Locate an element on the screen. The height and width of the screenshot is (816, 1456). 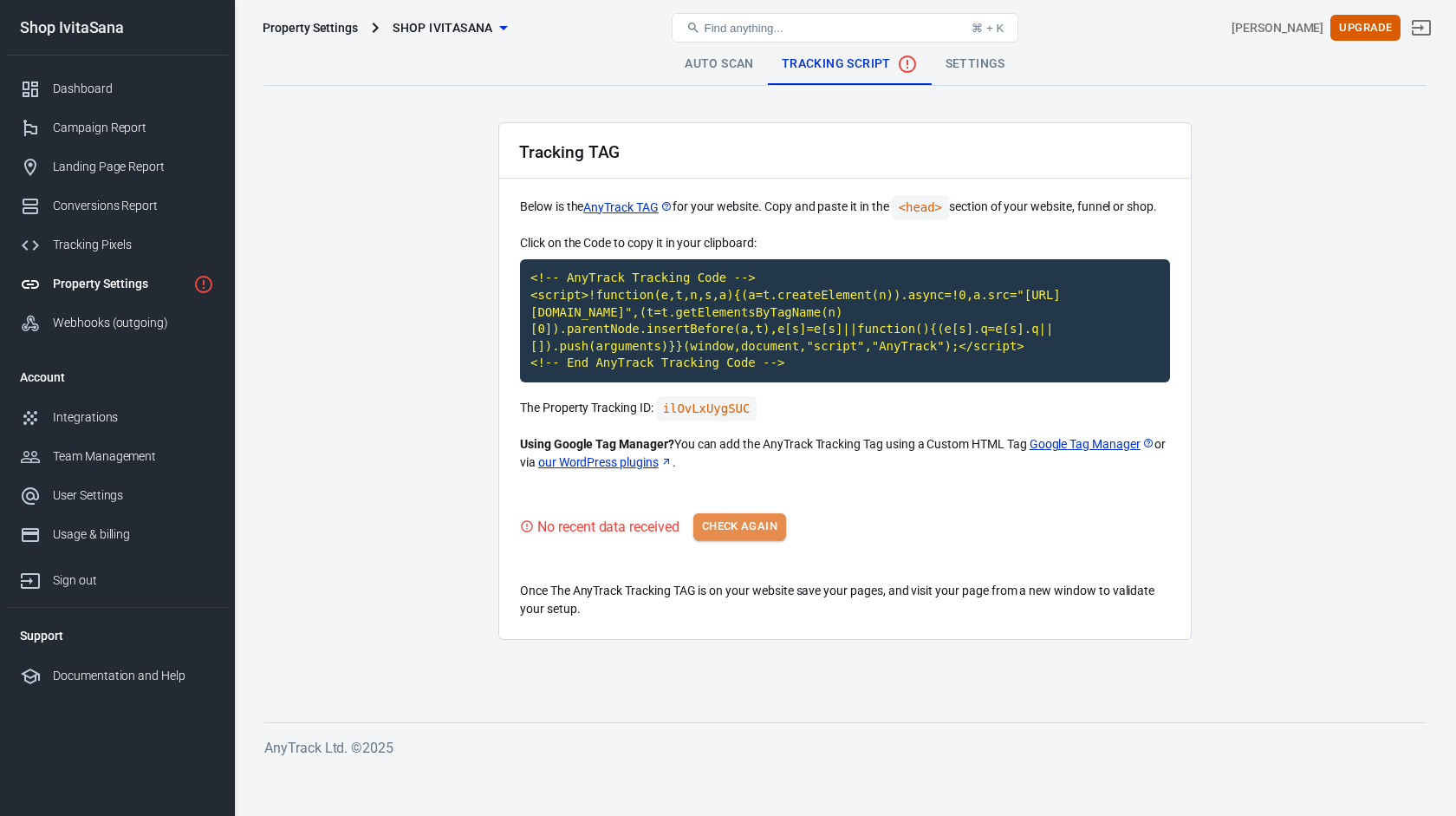
div: ⌘ + K is located at coordinates (987, 28).